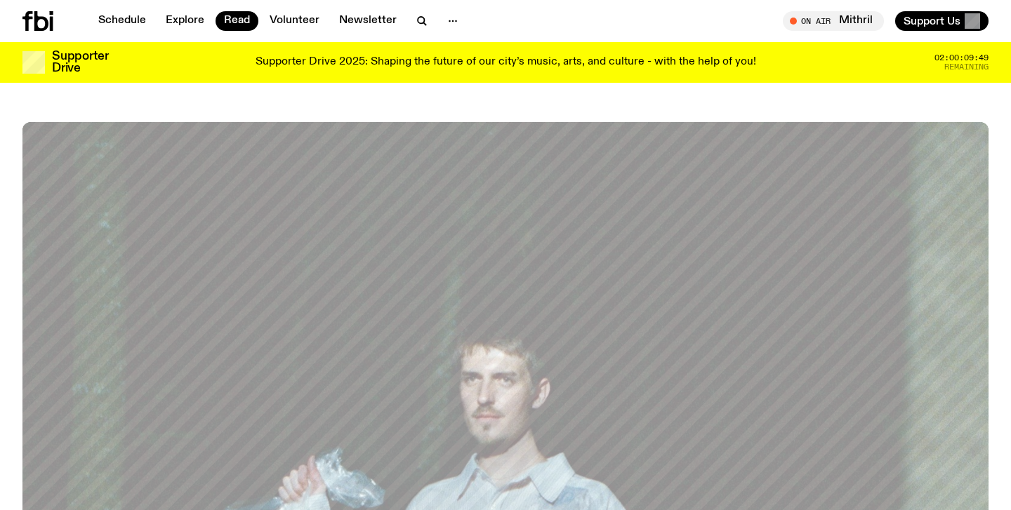 Image resolution: width=1011 pixels, height=510 pixels. Describe the element at coordinates (368, 21) in the screenshot. I see `a: Newsletter` at that location.